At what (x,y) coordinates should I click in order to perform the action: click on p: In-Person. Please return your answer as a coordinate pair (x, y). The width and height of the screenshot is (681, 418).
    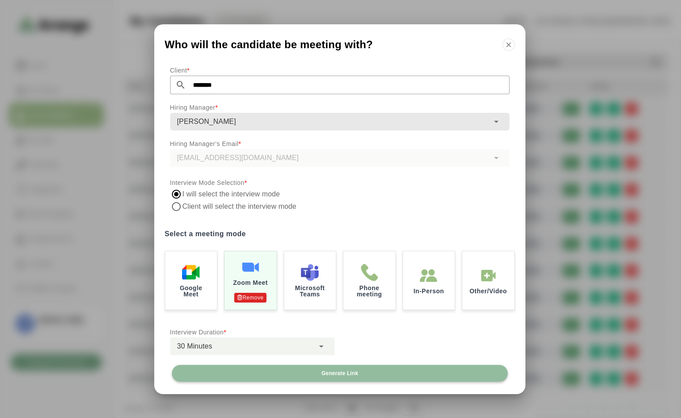
    Looking at the image, I should click on (429, 291).